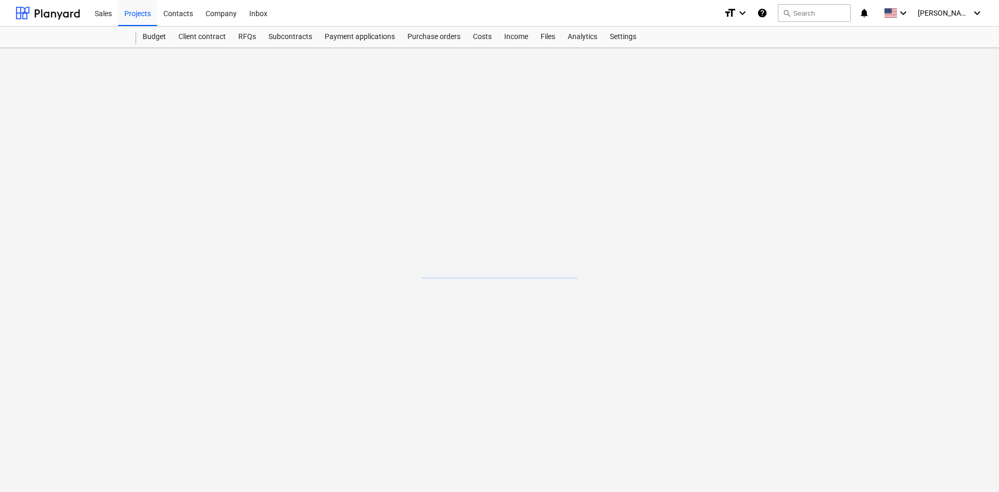  I want to click on a: Settings, so click(623, 37).